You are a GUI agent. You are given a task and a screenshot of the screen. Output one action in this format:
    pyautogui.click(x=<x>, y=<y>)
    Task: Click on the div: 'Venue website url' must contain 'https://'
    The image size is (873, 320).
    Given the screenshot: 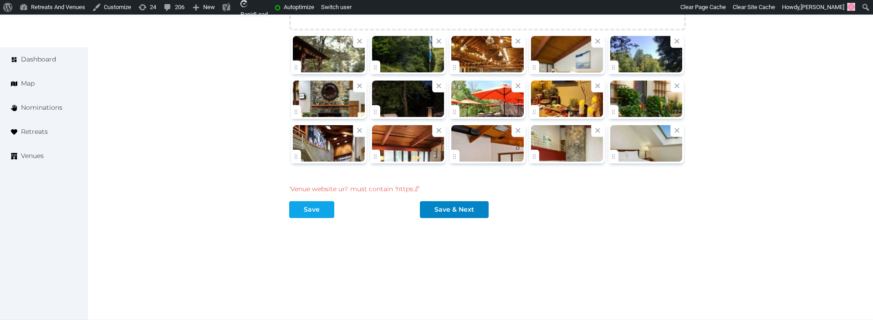 What is the action you would take?
    pyautogui.click(x=354, y=189)
    